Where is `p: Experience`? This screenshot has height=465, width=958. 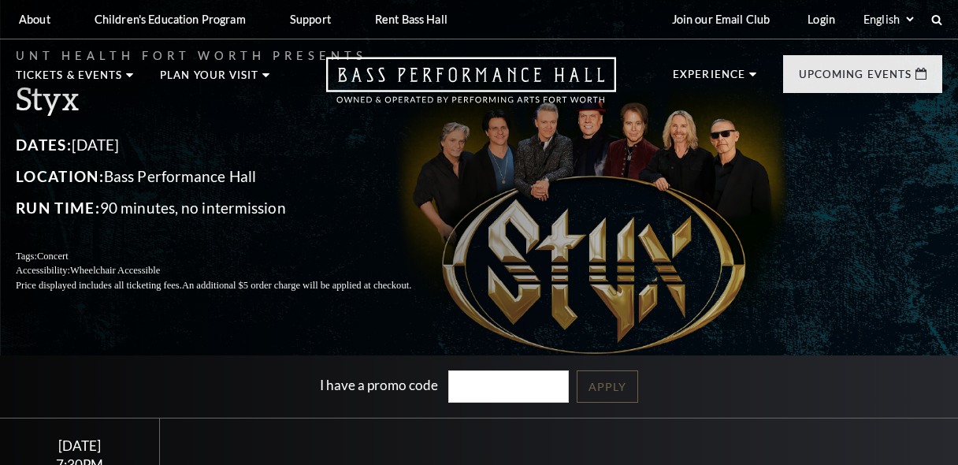
p: Experience is located at coordinates (709, 79).